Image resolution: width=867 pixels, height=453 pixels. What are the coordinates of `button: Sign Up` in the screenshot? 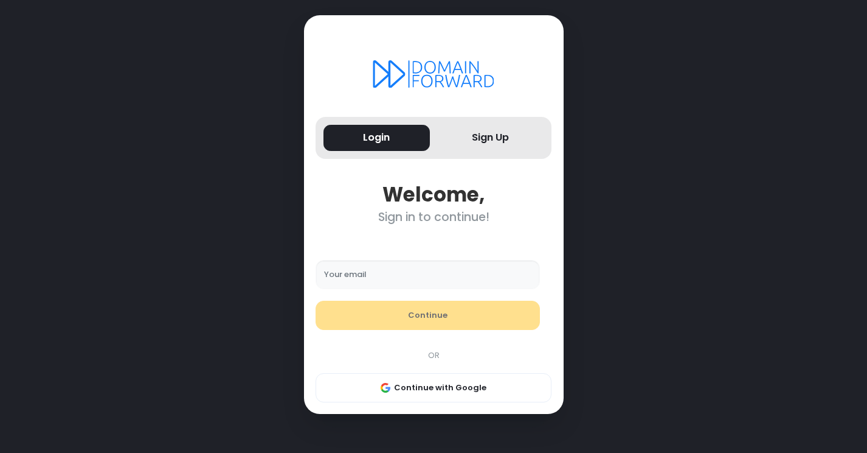 It's located at (491, 137).